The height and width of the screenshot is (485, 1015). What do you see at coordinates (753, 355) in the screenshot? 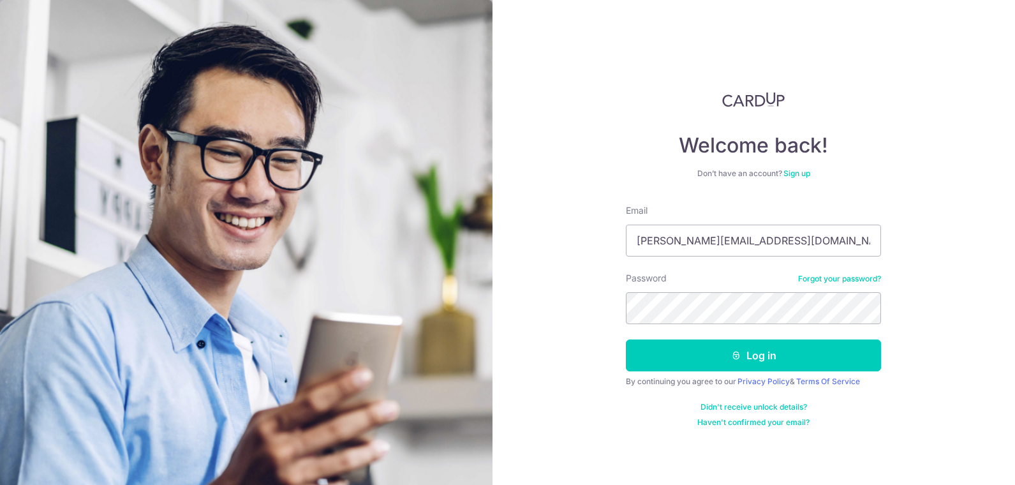
I see `button: Log in` at bounding box center [753, 355].